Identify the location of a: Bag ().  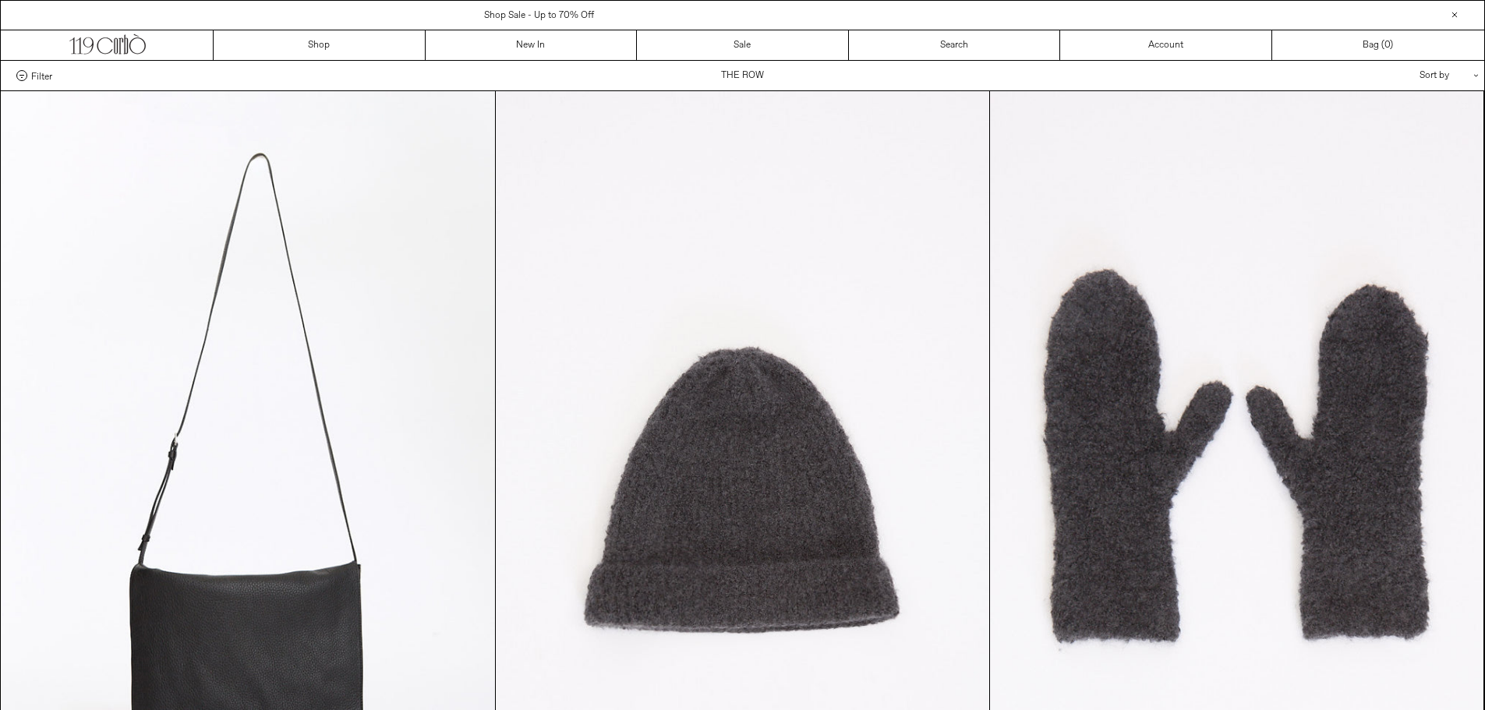
(1378, 45).